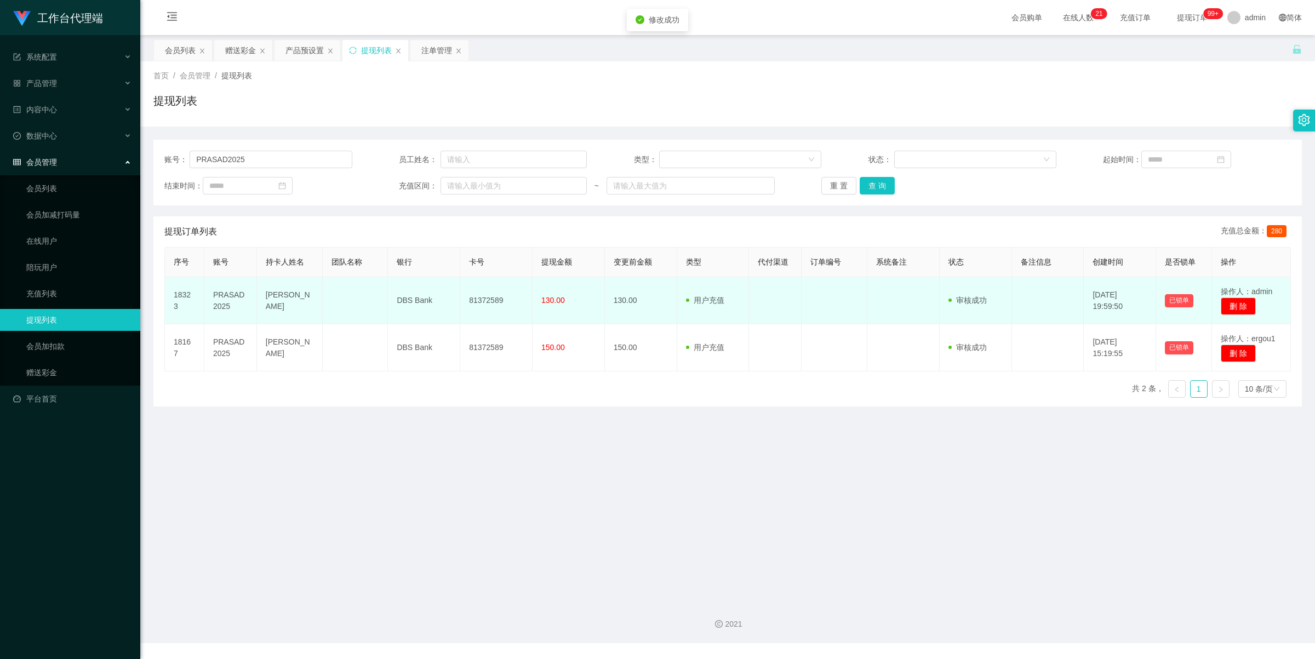 The height and width of the screenshot is (659, 1315). I want to click on span: 首页, so click(161, 76).